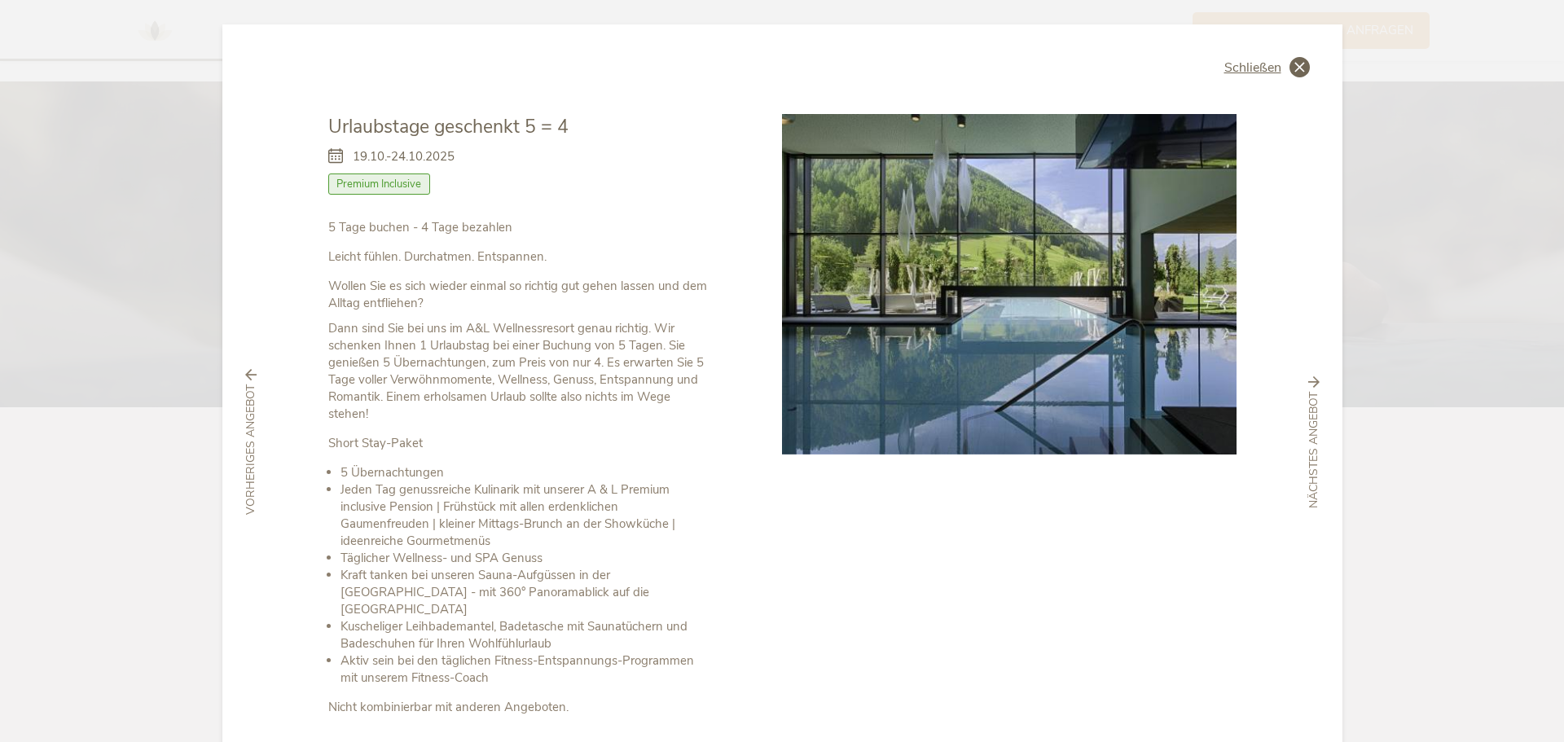 Image resolution: width=1564 pixels, height=742 pixels. I want to click on img: Urlaubstage geschenkt 5 = 4, so click(1010, 284).